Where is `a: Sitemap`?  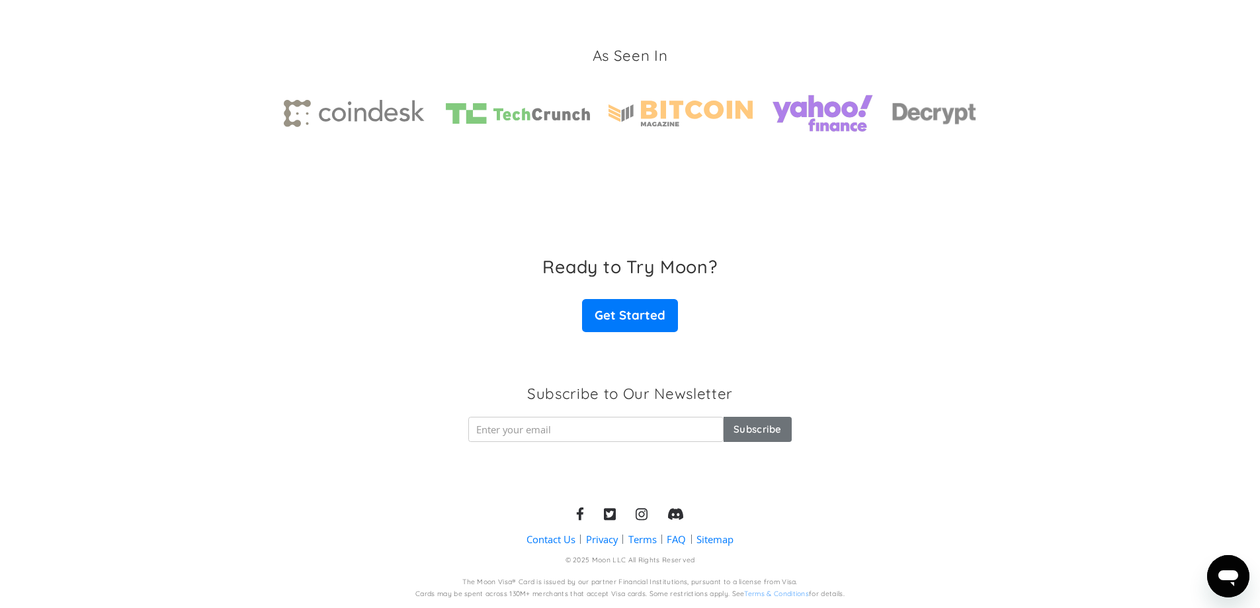
a: Sitemap is located at coordinates (715, 539).